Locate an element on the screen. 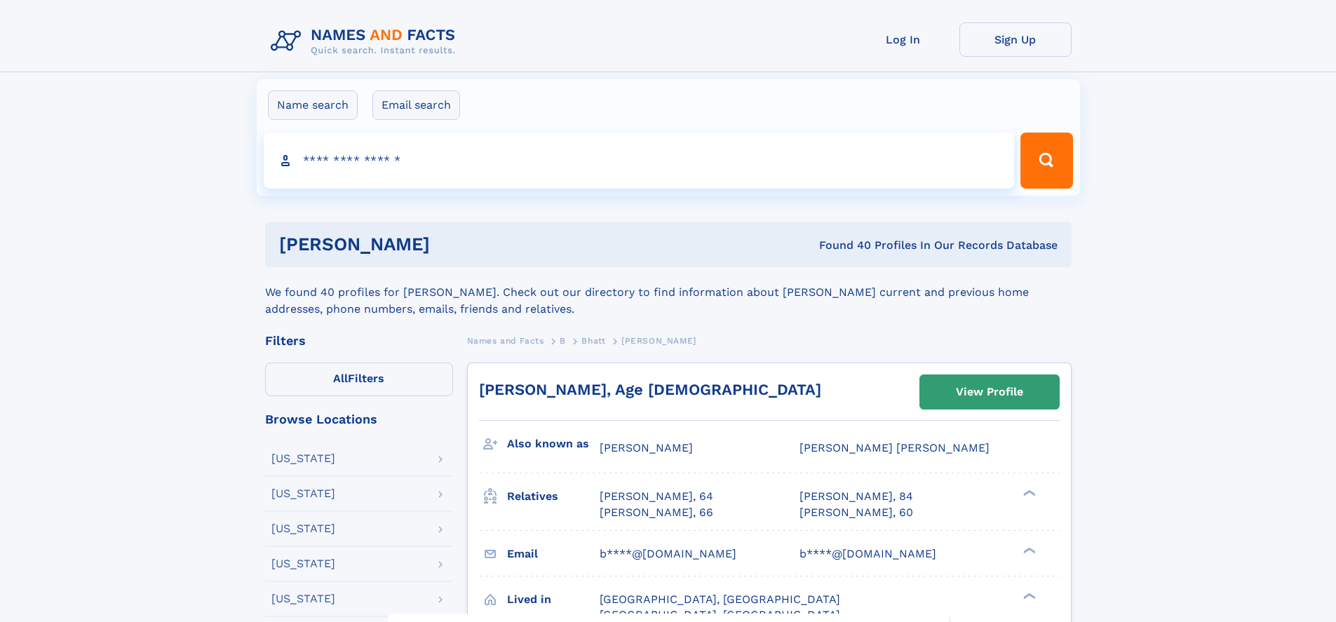 The image size is (1336, 622). div: Browse Locations is located at coordinates (359, 419).